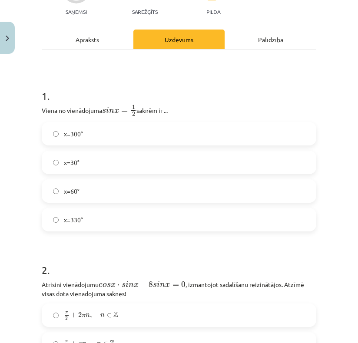  What do you see at coordinates (72, 162) in the screenshot?
I see `span: x=30°` at bounding box center [72, 162].